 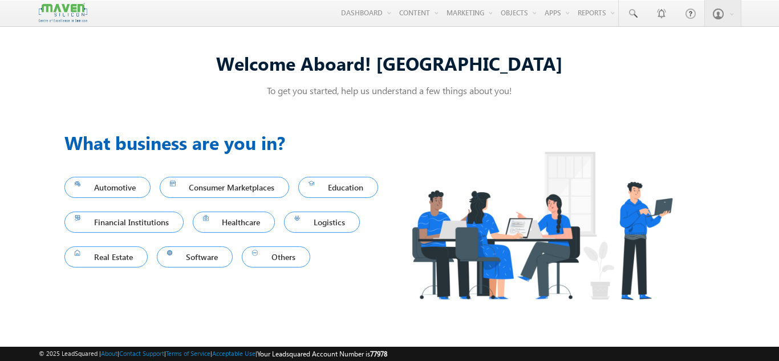 I want to click on span: Healthcare, so click(x=234, y=222).